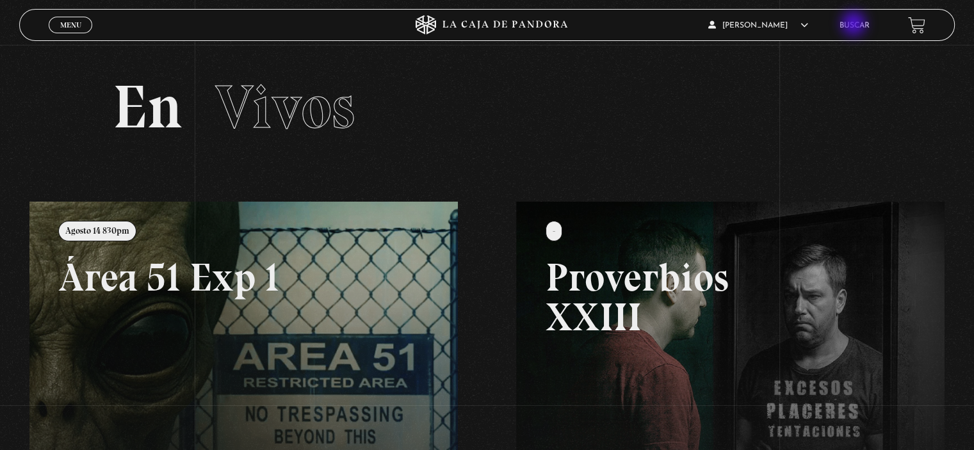 The height and width of the screenshot is (450, 974). What do you see at coordinates (285, 107) in the screenshot?
I see `span: Vivos` at bounding box center [285, 107].